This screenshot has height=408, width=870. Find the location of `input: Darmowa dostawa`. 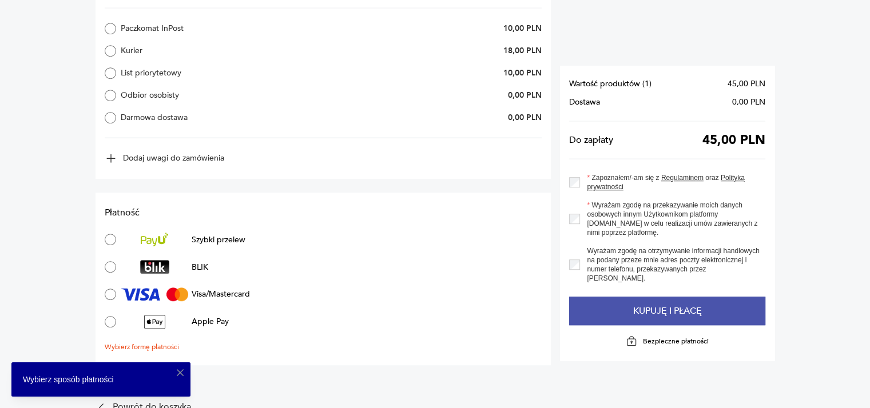

input: Darmowa dostawa is located at coordinates (110, 118).